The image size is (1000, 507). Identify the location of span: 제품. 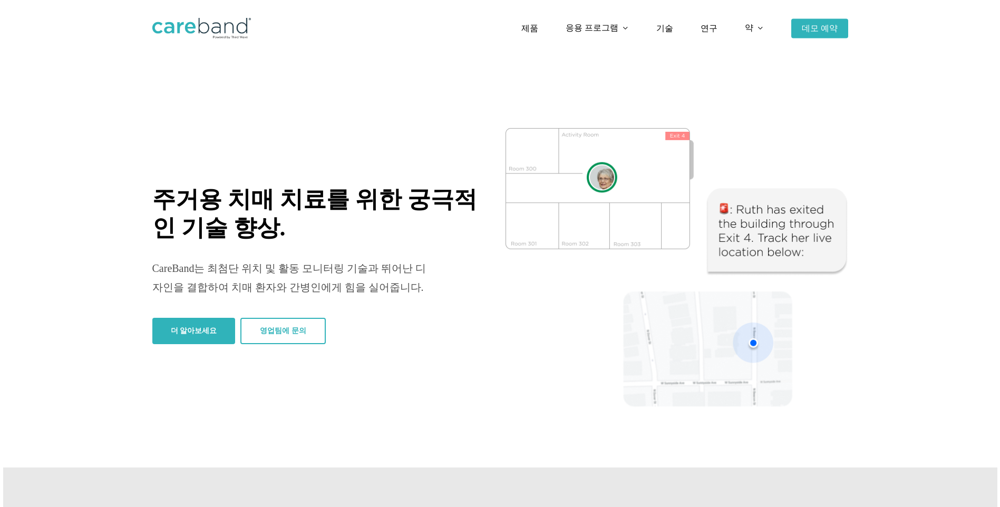
(530, 28).